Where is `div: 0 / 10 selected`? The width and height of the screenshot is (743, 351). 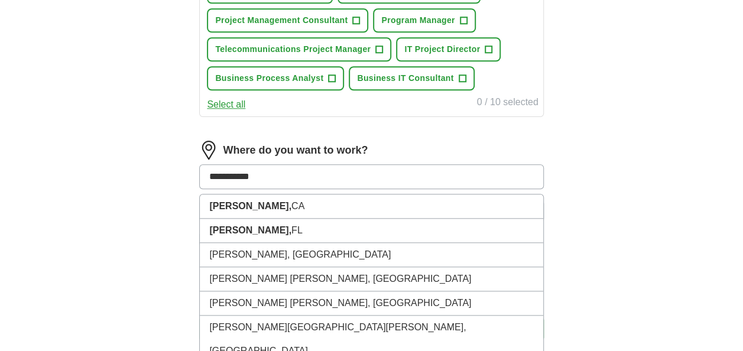 div: 0 / 10 selected is located at coordinates (508, 104).